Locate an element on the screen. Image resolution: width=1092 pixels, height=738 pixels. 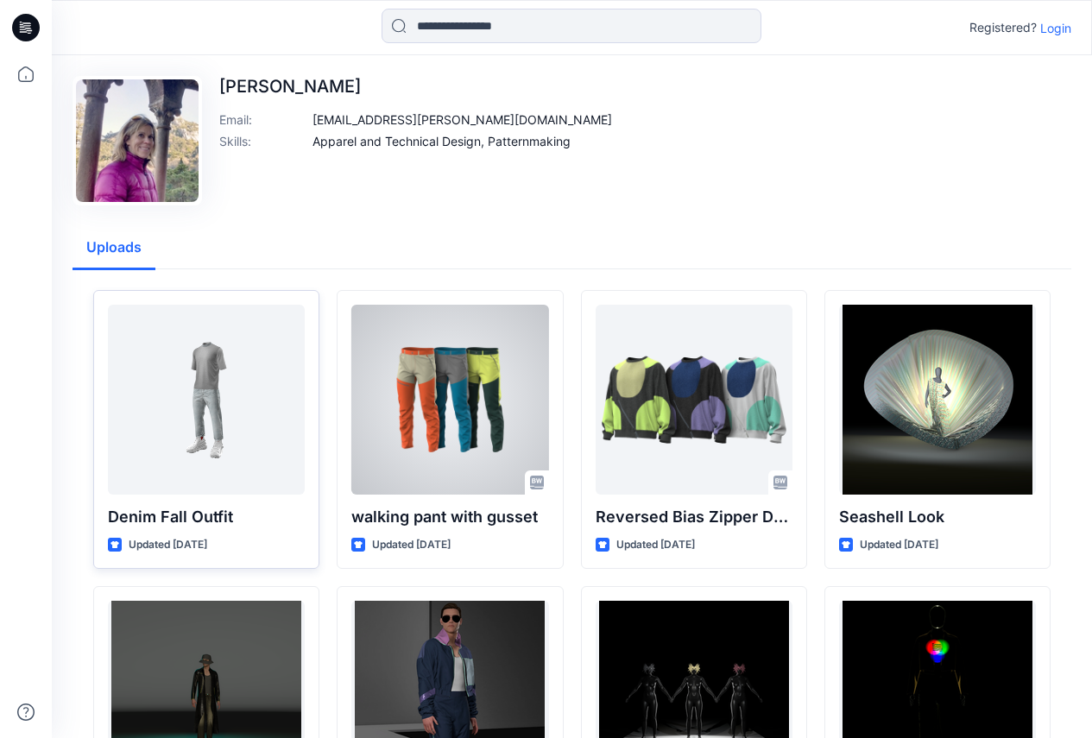
p: Denim Fall Outfit is located at coordinates (206, 517).